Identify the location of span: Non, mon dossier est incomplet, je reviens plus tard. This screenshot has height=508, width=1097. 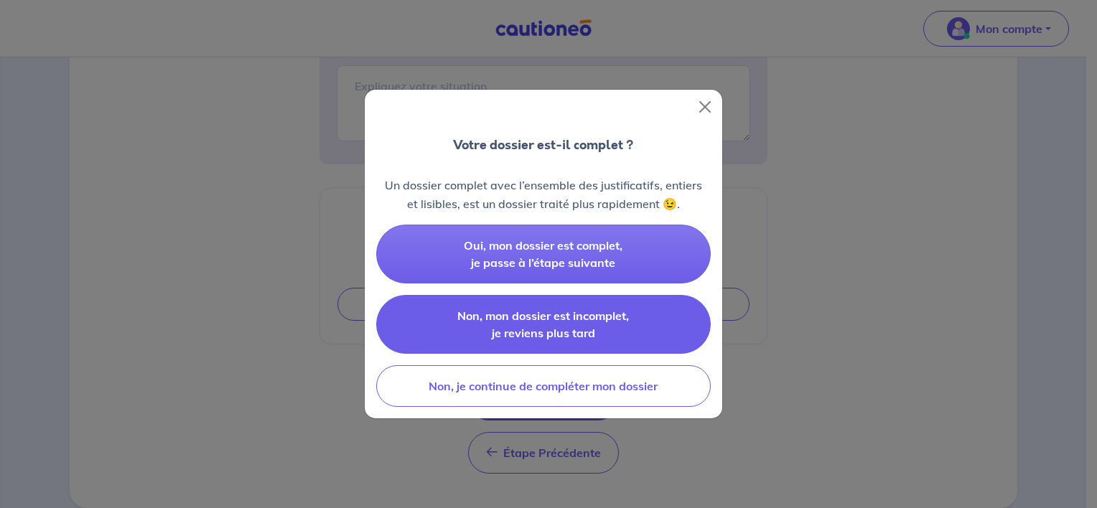
(543, 324).